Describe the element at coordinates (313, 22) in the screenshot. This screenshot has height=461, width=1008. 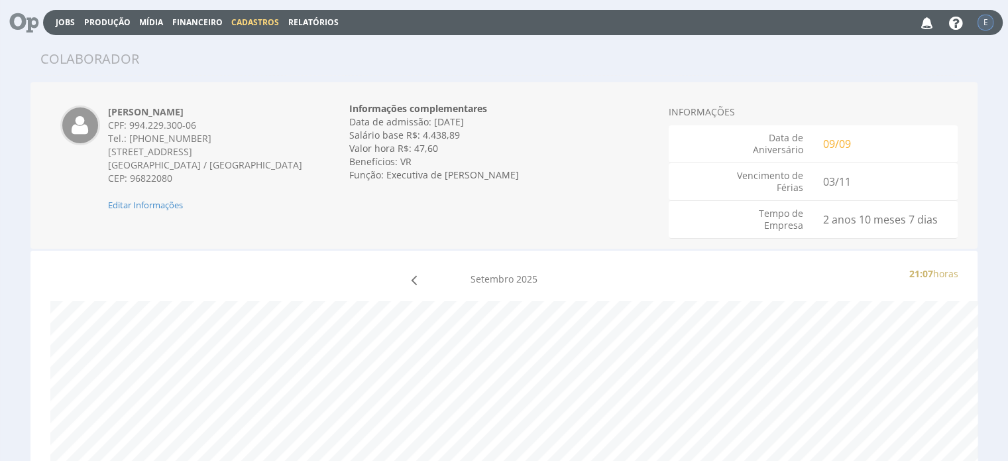
I see `a: Relatórios` at that location.